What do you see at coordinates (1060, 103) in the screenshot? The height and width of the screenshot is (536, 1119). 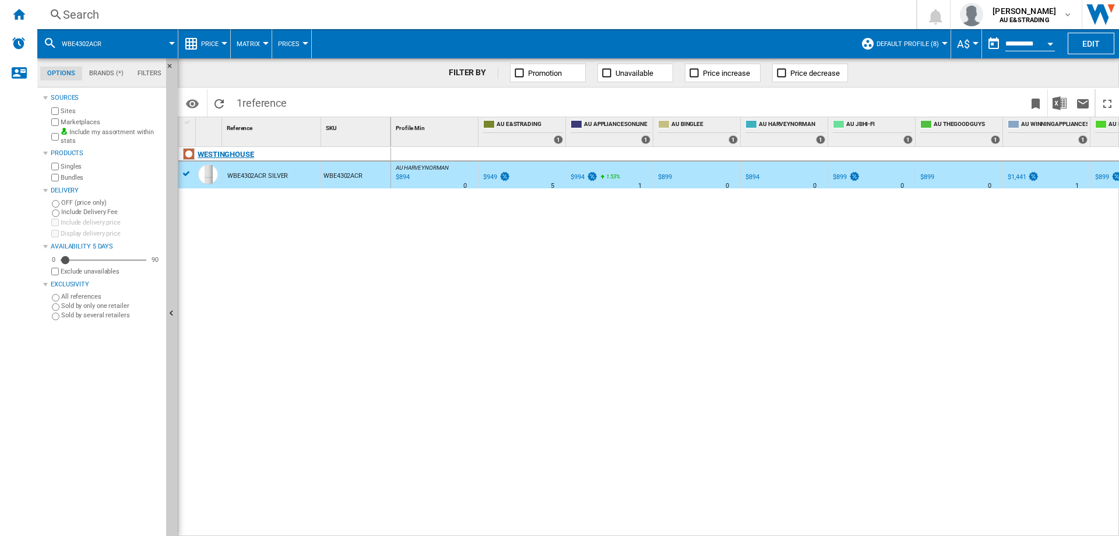 I see `button: Download in Excel` at bounding box center [1060, 103].